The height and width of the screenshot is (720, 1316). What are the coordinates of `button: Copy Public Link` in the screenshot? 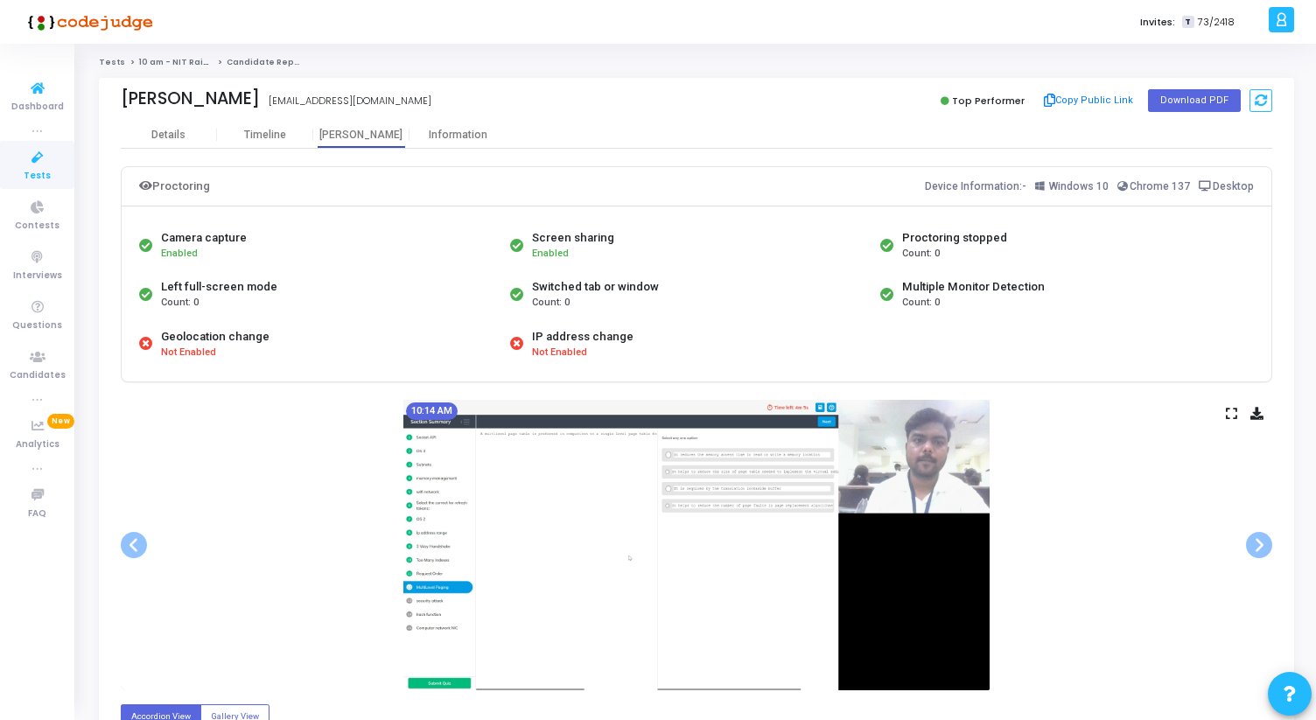 It's located at (1088, 101).